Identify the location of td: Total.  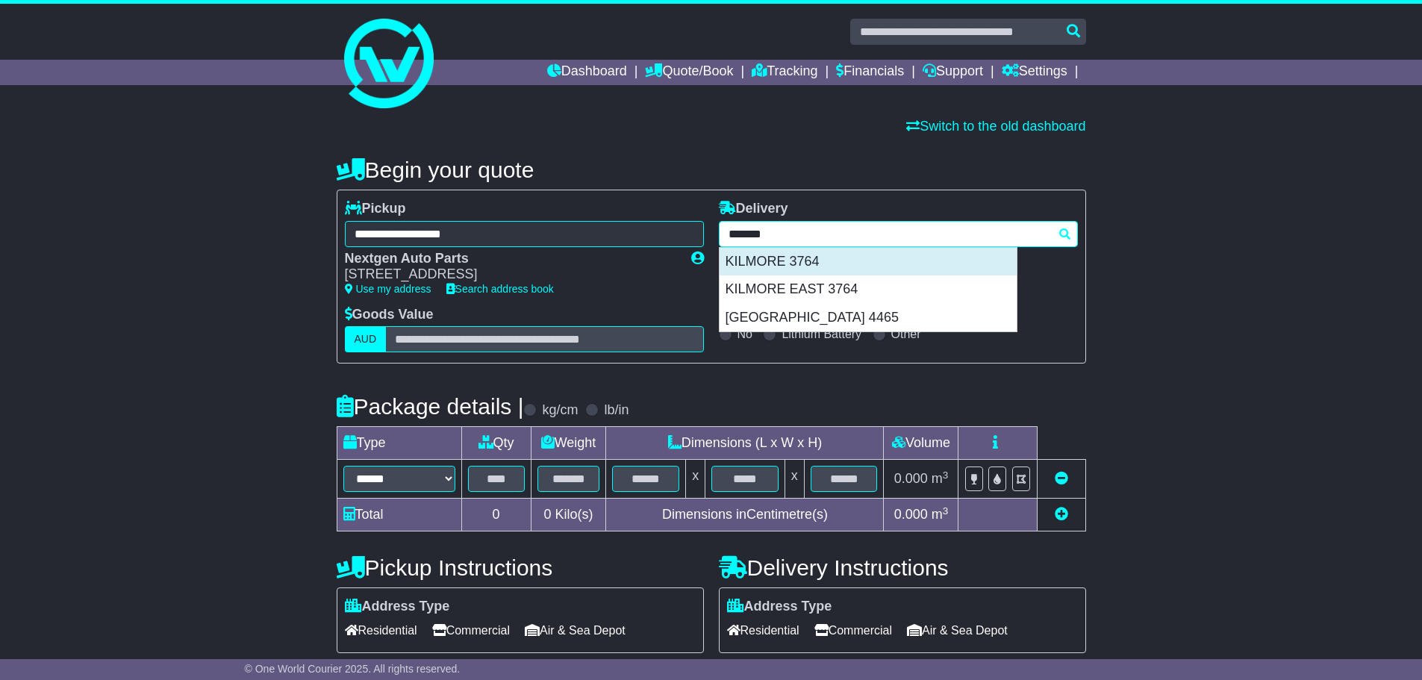
(399, 515).